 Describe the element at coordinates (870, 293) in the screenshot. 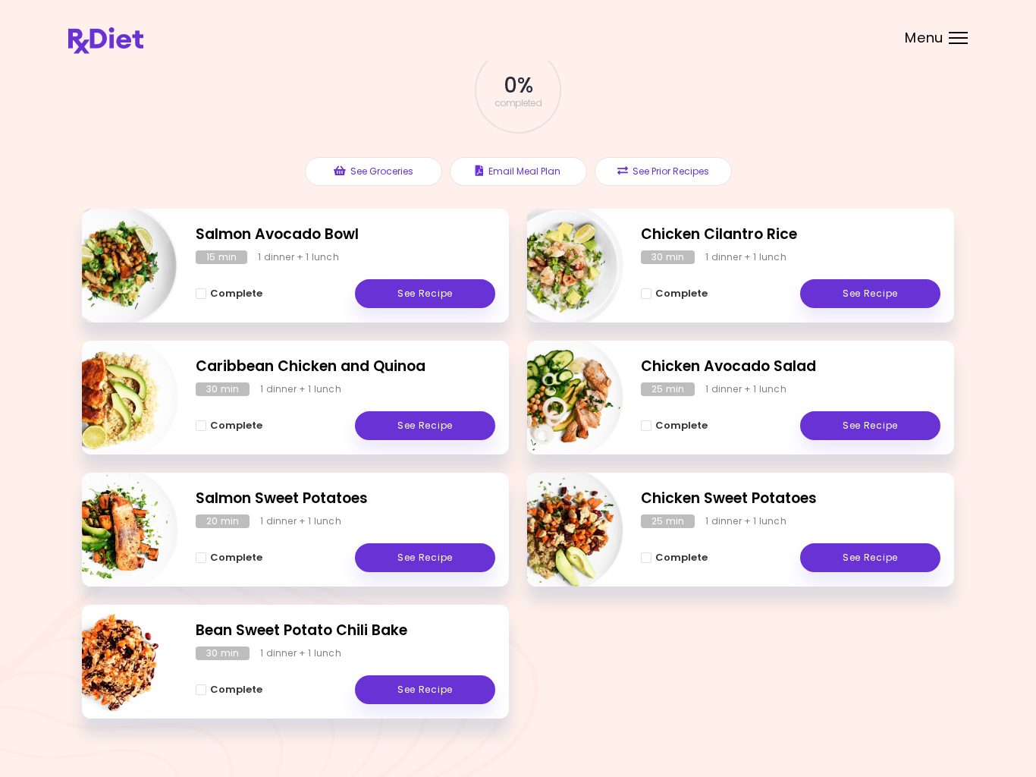

I see `a: See Recipe - Chicken Cilantro Rice` at that location.